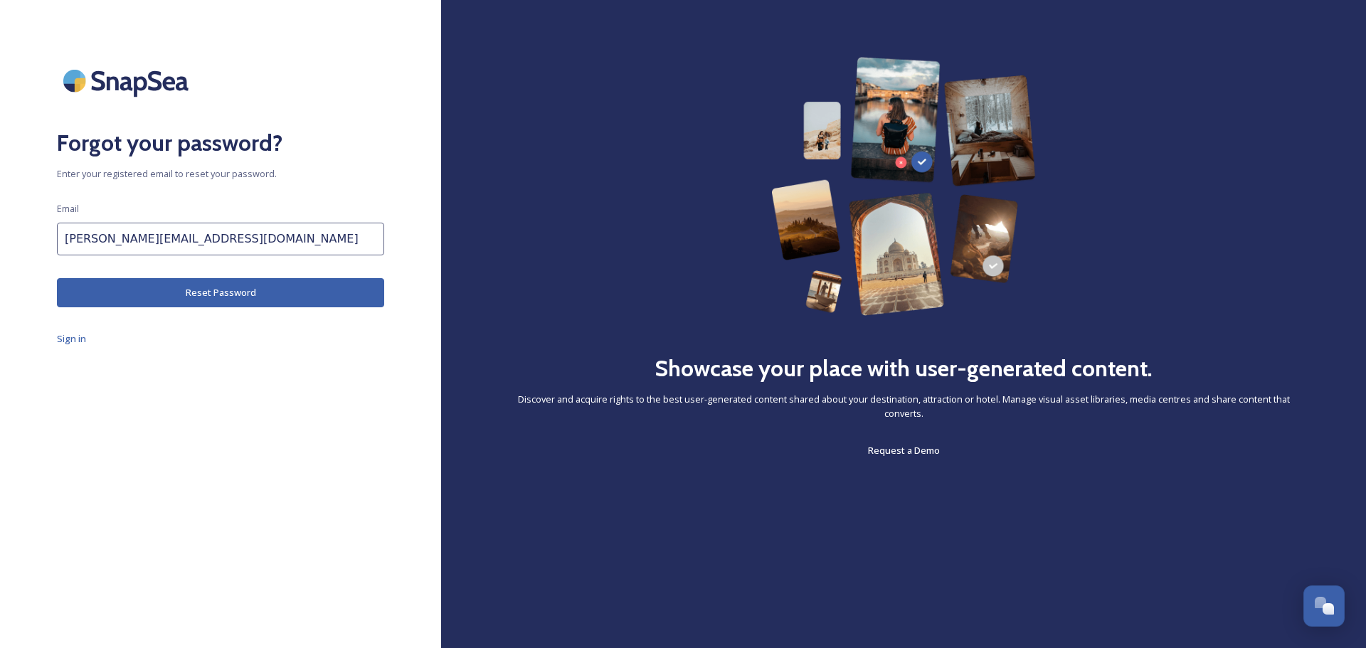 This screenshot has width=1366, height=648. I want to click on img: SnapSea Logo, so click(128, 80).